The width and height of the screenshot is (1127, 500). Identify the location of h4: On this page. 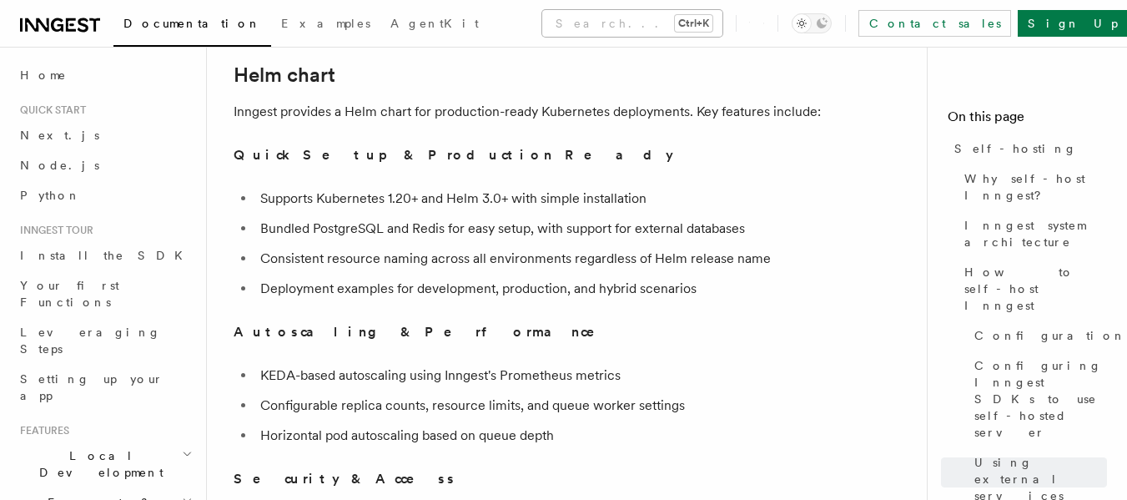
(1027, 120).